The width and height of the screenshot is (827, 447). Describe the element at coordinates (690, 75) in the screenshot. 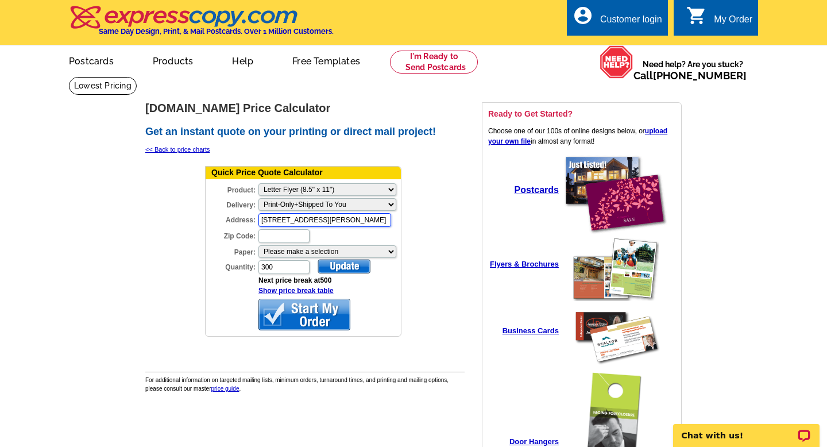

I see `span: Call` at that location.